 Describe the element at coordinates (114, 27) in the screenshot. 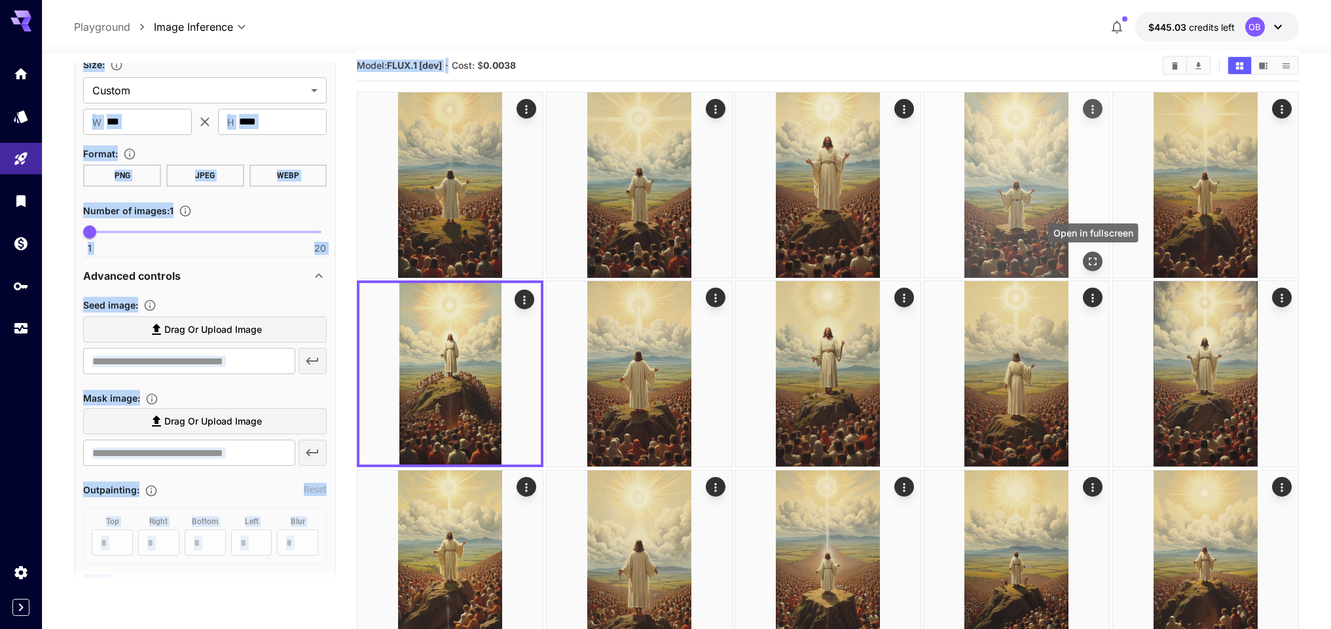

I see `nav: breadcrumb` at that location.